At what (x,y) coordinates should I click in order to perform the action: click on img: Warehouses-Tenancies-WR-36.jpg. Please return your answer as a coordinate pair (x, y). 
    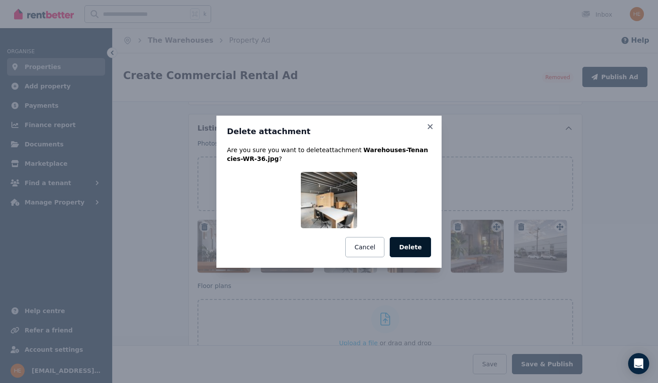
    Looking at the image, I should click on (329, 200).